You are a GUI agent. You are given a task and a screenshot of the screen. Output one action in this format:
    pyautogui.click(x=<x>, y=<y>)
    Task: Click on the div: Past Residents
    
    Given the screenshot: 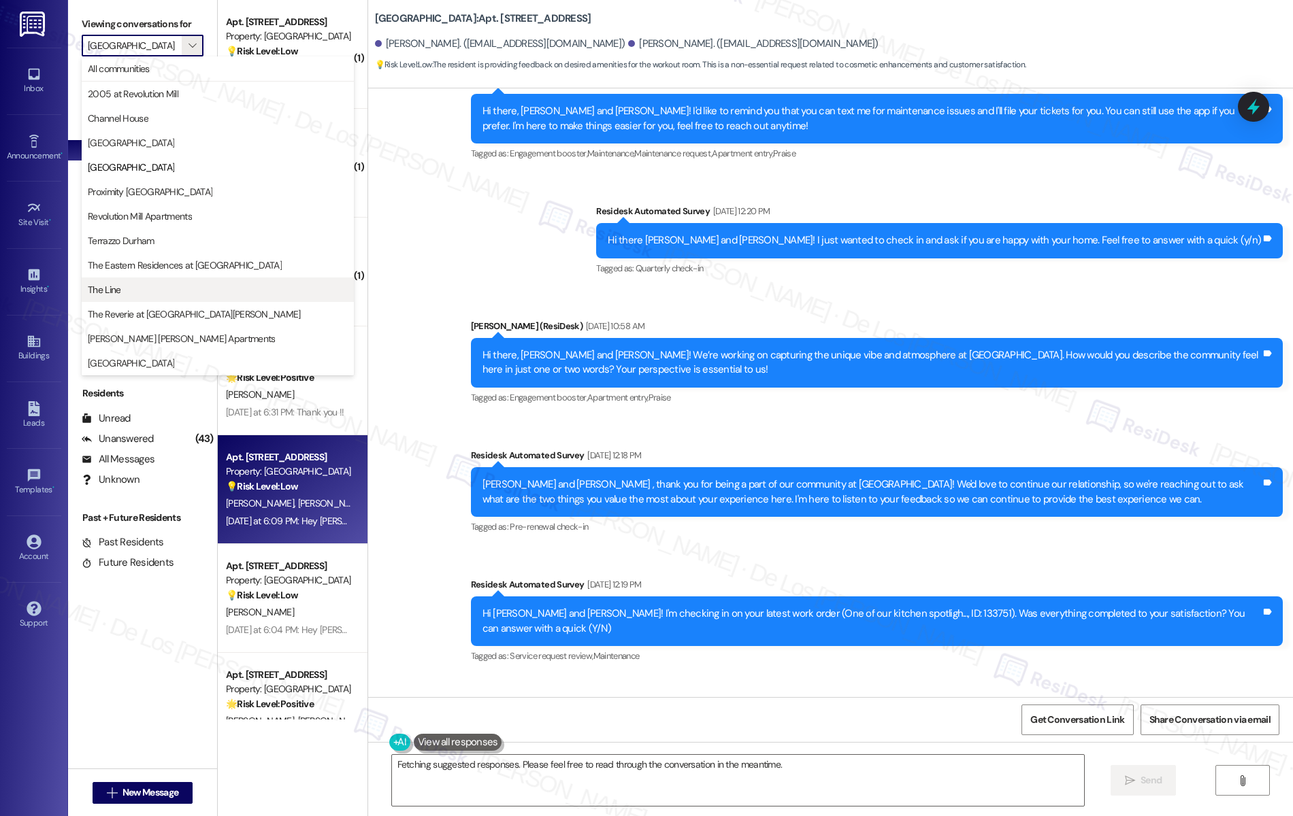 What is the action you would take?
    pyautogui.click(x=122, y=542)
    